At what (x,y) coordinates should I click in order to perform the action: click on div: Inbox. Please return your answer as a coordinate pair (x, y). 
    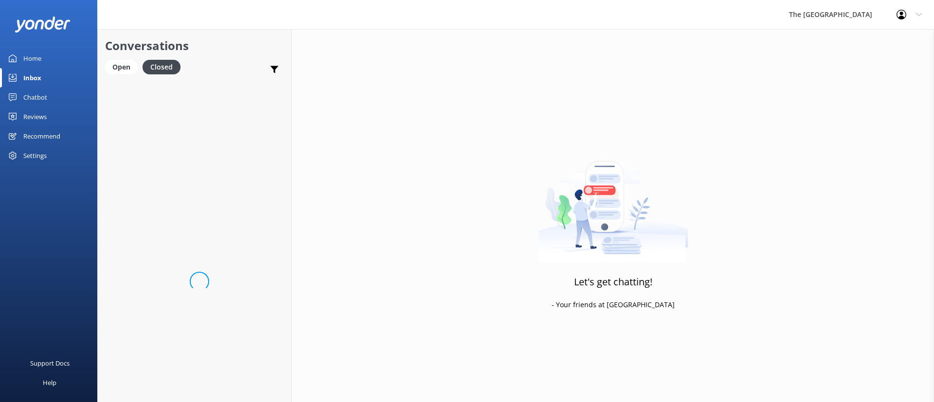
    Looking at the image, I should click on (32, 78).